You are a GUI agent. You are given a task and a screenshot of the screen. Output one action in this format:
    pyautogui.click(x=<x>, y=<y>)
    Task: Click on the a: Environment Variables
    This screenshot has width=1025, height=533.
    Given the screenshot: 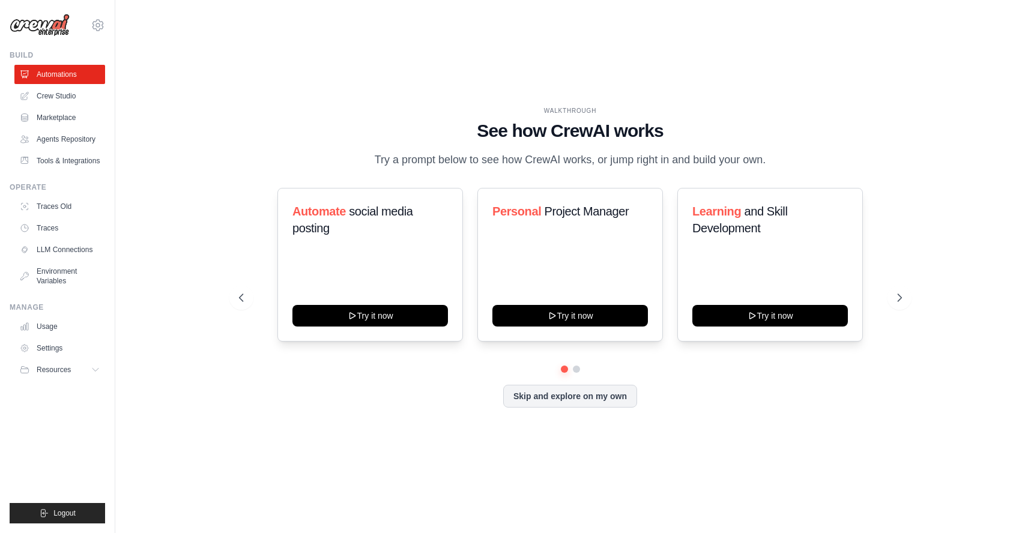 What is the action you would take?
    pyautogui.click(x=59, y=276)
    